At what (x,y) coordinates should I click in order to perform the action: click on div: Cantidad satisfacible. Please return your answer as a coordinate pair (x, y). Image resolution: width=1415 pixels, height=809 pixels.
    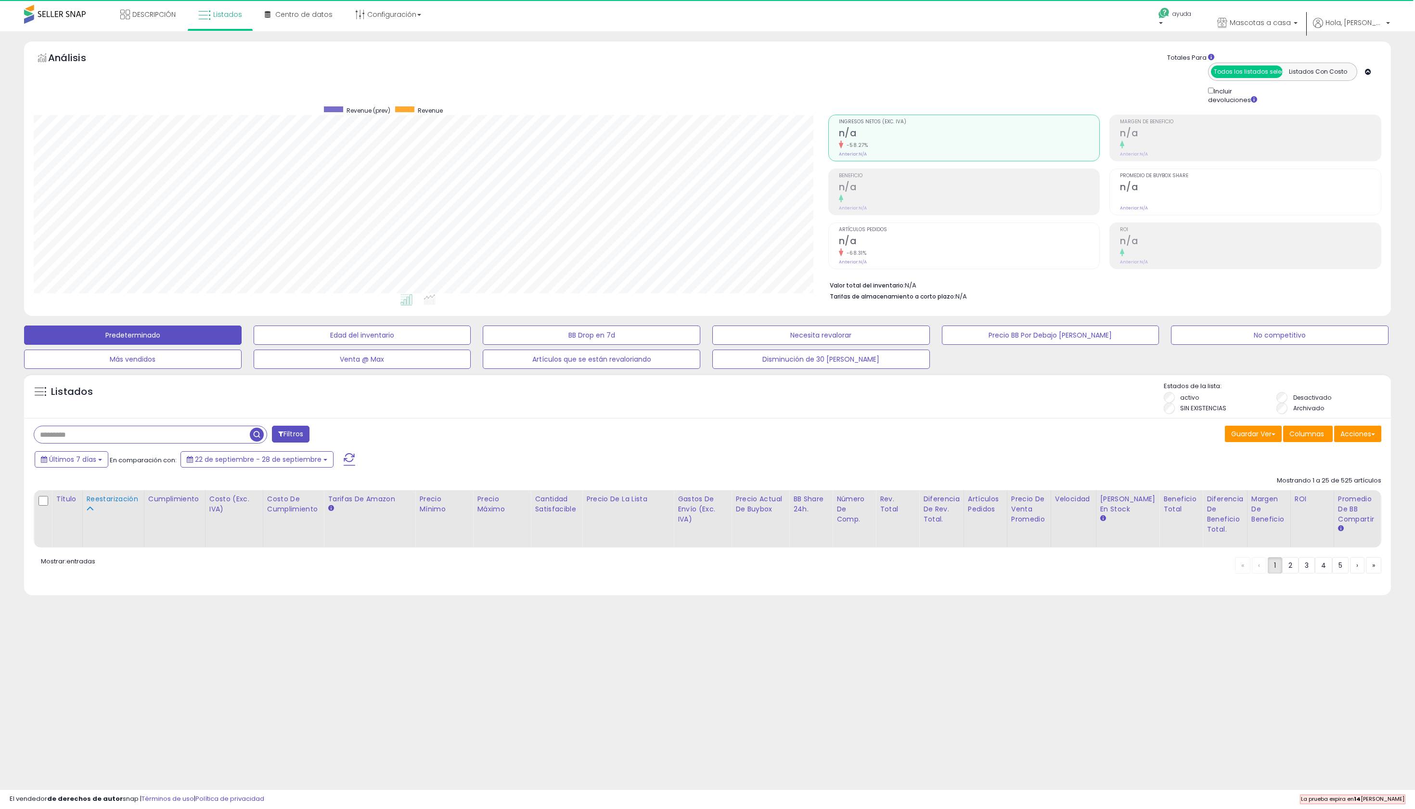
    Looking at the image, I should click on (556, 504).